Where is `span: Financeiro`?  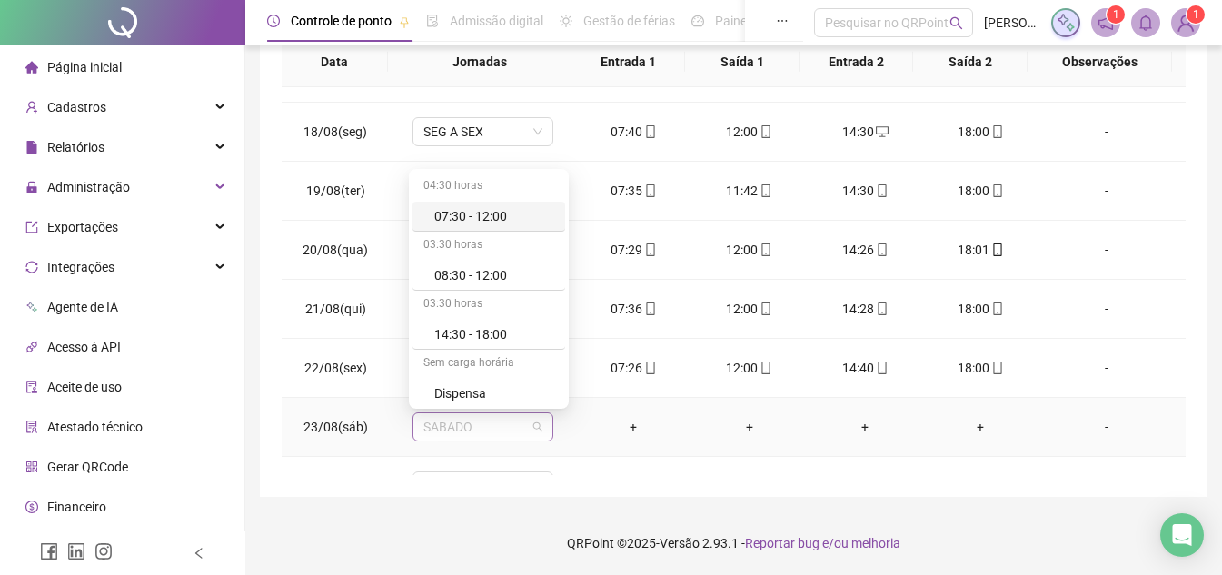
span: Financeiro is located at coordinates (76, 507).